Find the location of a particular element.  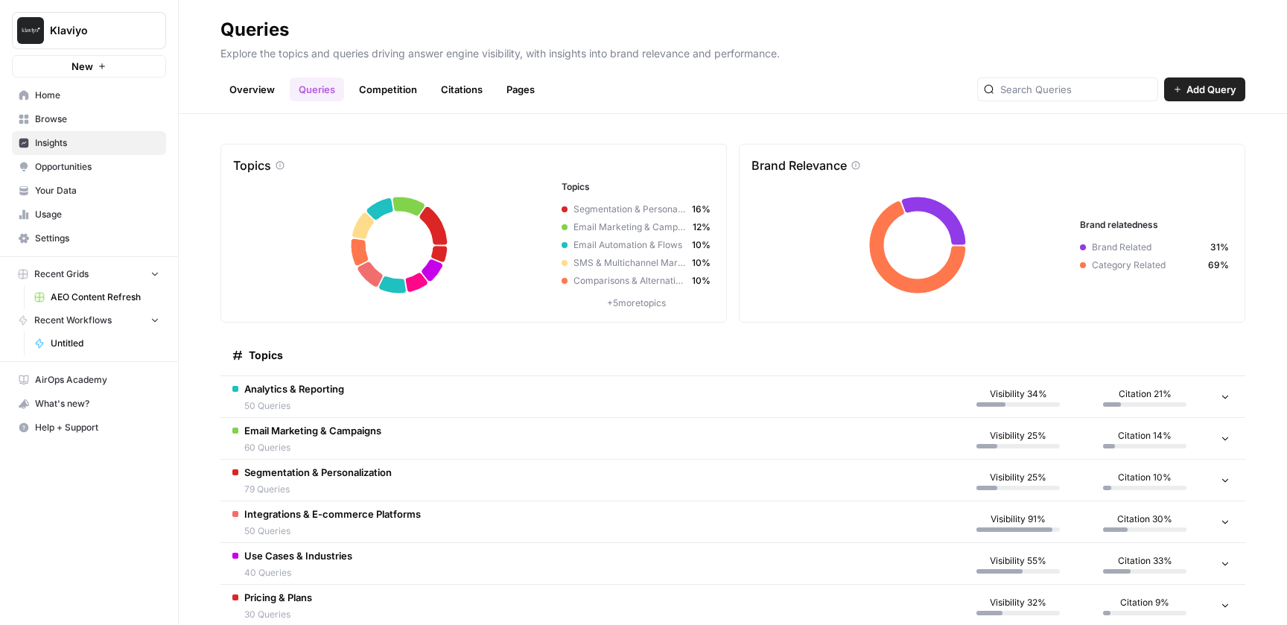

span: AirOps Academy is located at coordinates (97, 380).